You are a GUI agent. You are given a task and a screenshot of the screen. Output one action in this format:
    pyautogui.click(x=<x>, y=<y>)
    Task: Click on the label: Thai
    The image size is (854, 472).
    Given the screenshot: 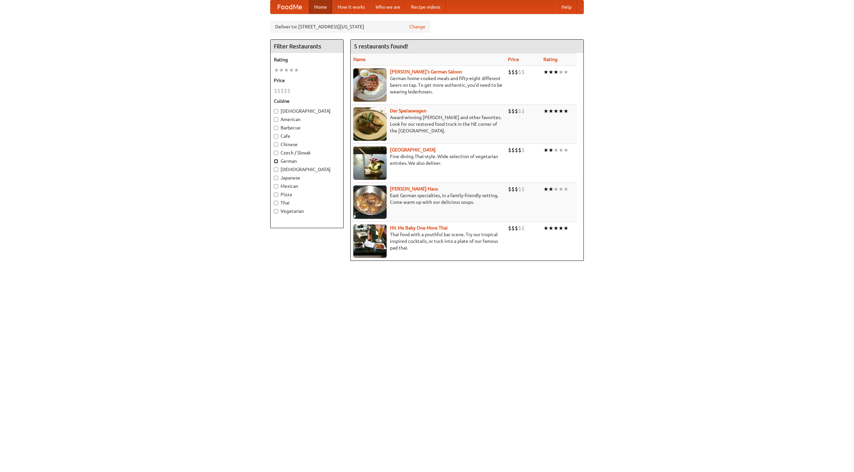 What is the action you would take?
    pyautogui.click(x=307, y=203)
    